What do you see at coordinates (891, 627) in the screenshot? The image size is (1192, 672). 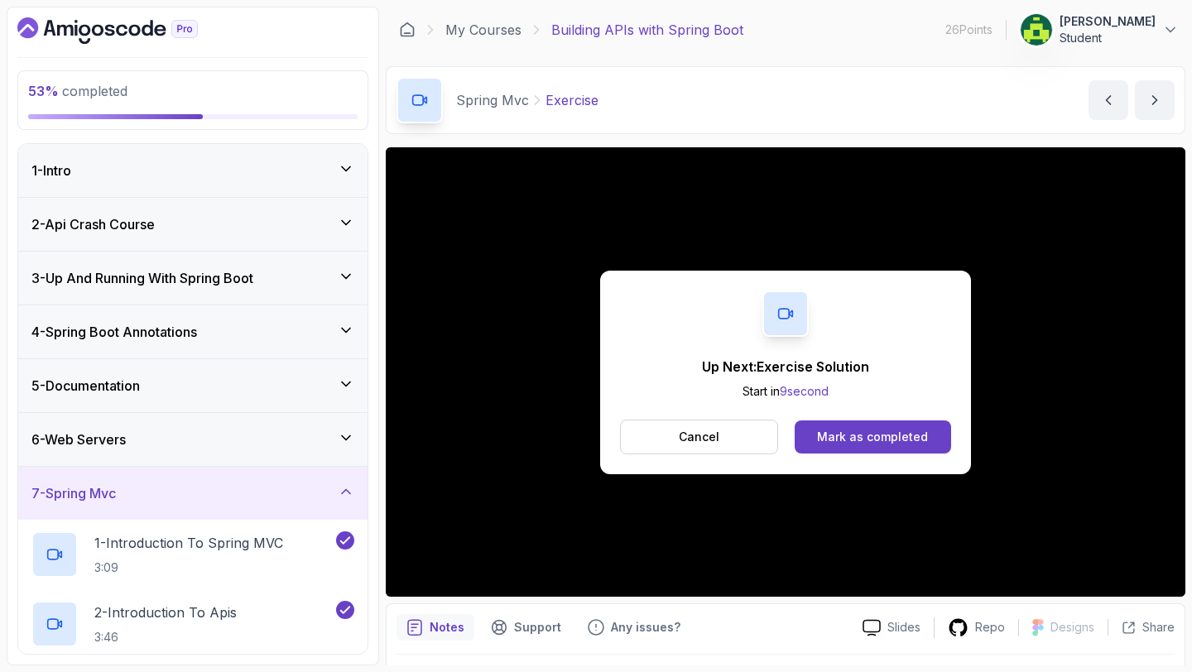 I see `a: Slides` at bounding box center [891, 627].